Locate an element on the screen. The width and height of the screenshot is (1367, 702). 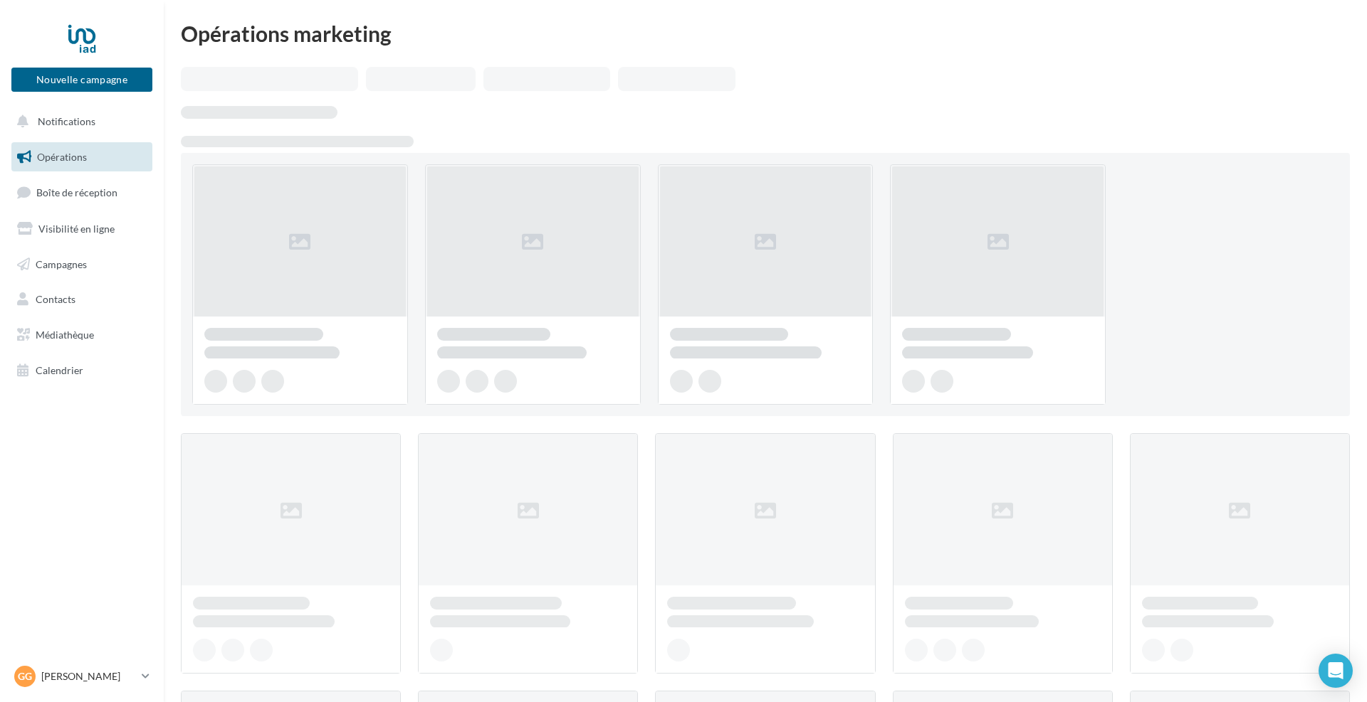
a: Opérations is located at coordinates (82, 157).